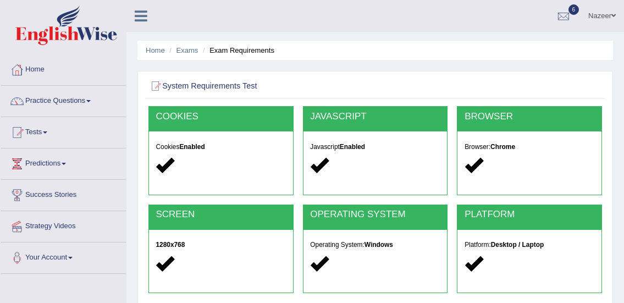  What do you see at coordinates (170, 245) in the screenshot?
I see `strong: 1280x768` at bounding box center [170, 245].